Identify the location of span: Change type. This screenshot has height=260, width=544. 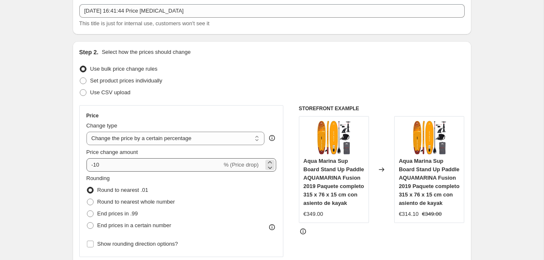
(102, 125).